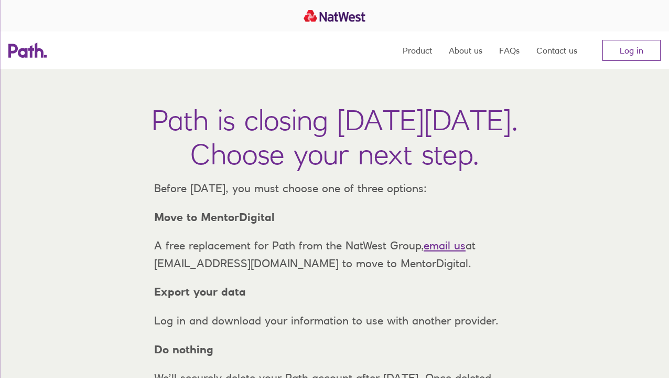  What do you see at coordinates (200, 291) in the screenshot?
I see `strong: Export your data` at bounding box center [200, 291].